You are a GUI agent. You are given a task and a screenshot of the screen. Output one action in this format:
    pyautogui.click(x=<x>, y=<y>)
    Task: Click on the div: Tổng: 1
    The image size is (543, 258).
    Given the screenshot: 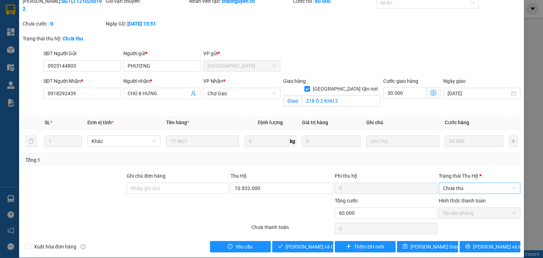 What is the action you would take?
    pyautogui.click(x=118, y=160)
    